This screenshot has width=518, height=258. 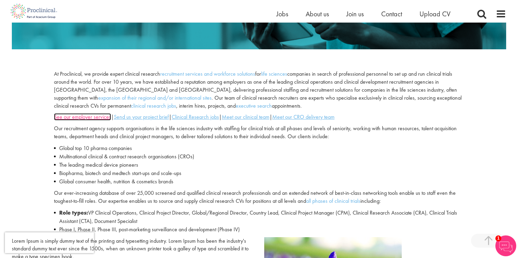 What do you see at coordinates (259, 165) in the screenshot?
I see `li: The leading medical device pioneers` at bounding box center [259, 165].